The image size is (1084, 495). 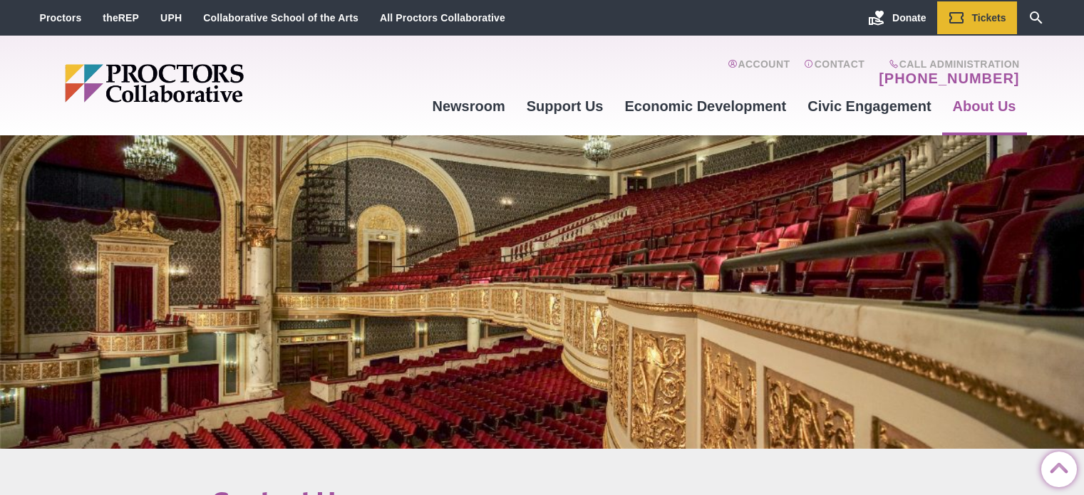 I want to click on img: Proctors logo, so click(x=209, y=83).